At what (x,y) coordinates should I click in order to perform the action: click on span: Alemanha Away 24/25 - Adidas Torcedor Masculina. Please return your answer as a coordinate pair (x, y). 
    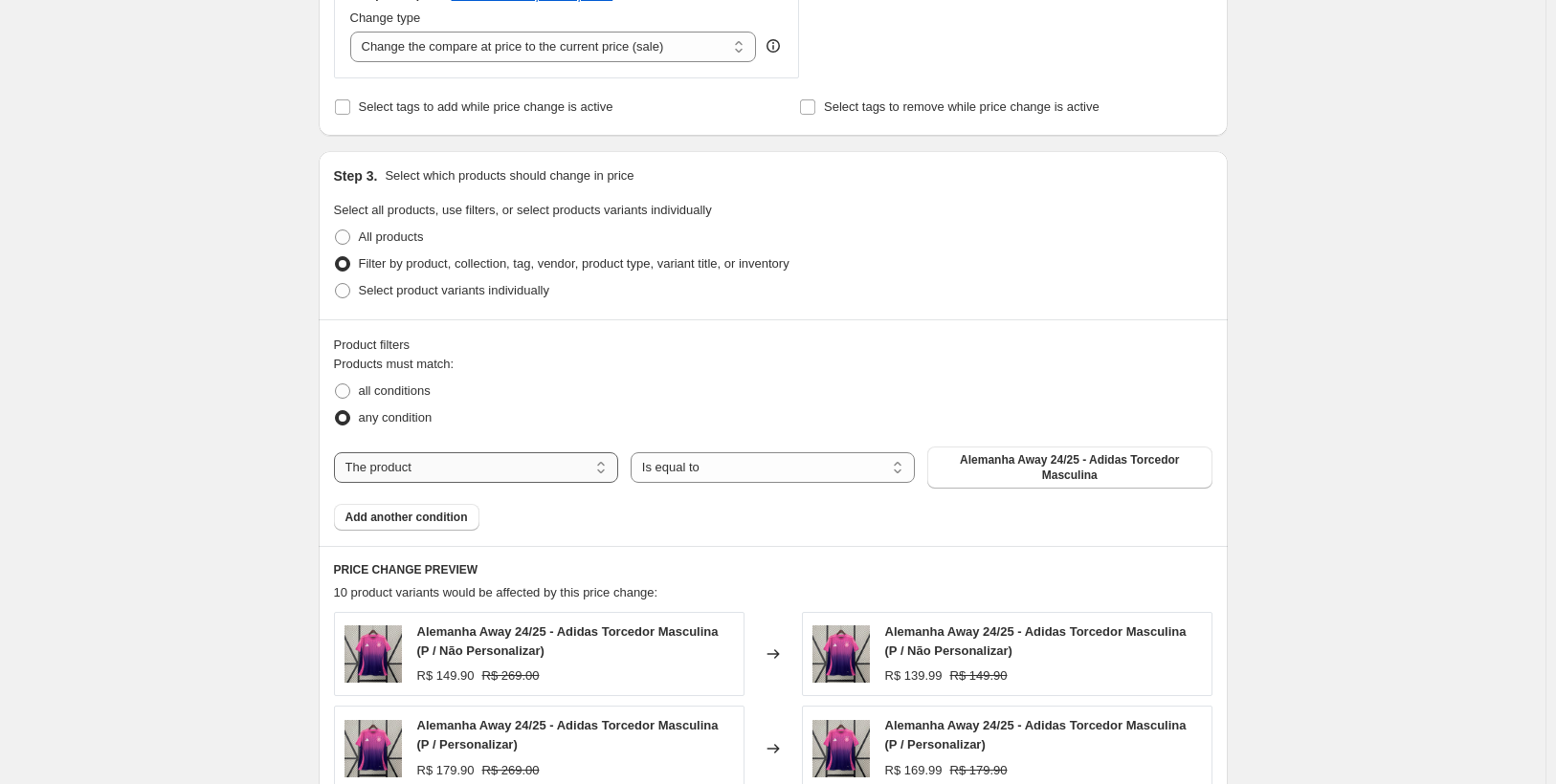
    Looking at the image, I should click on (1069, 468).